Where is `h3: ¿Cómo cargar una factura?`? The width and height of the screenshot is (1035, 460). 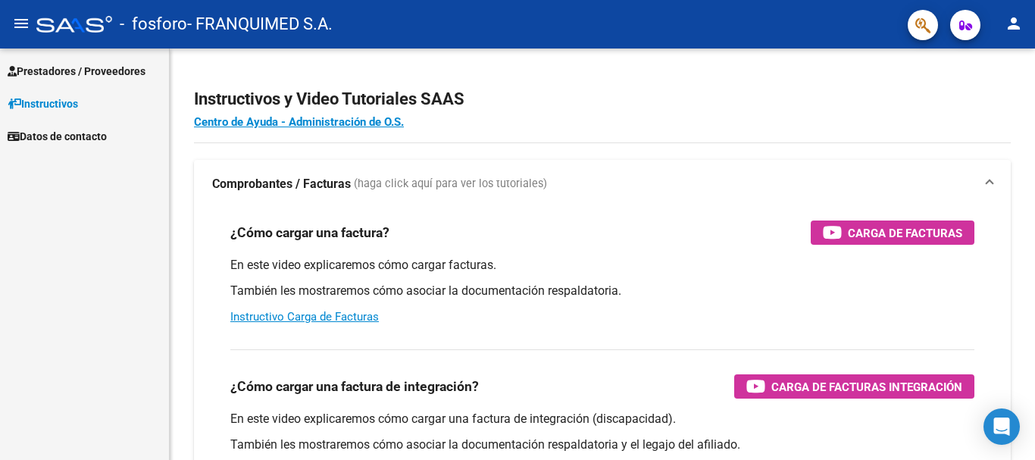
h3: ¿Cómo cargar una factura? is located at coordinates (310, 233).